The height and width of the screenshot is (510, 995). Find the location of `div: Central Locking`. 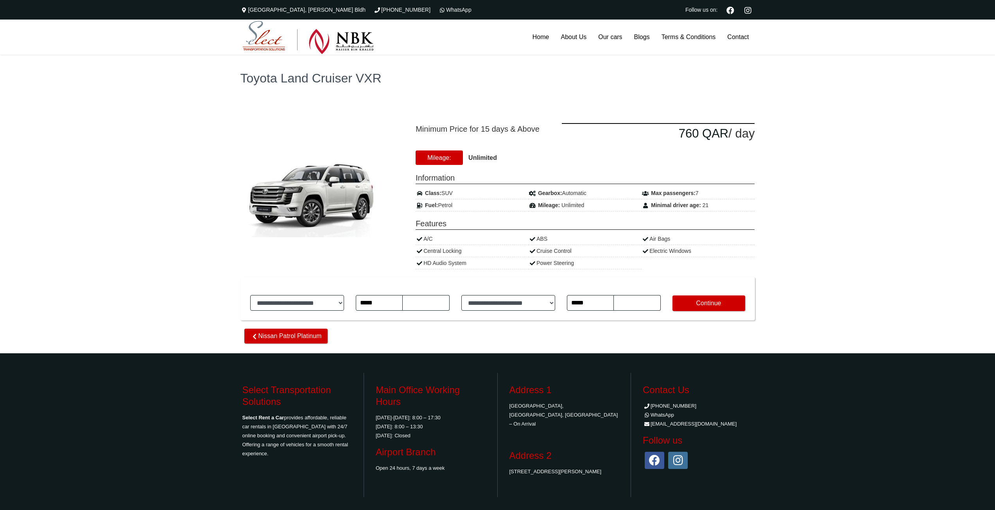

div: Central Locking is located at coordinates (472, 251).